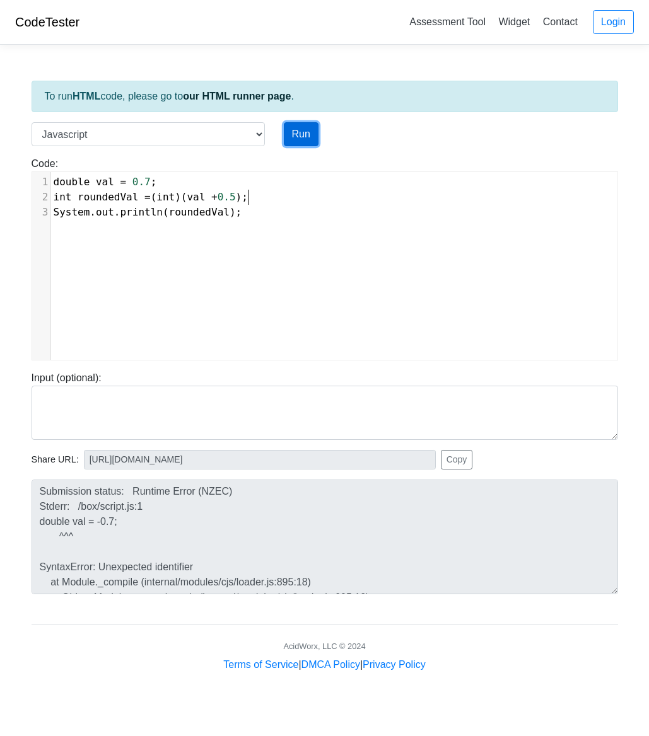 This screenshot has width=649, height=736. Describe the element at coordinates (560, 21) in the screenshot. I see `a: Contact` at that location.